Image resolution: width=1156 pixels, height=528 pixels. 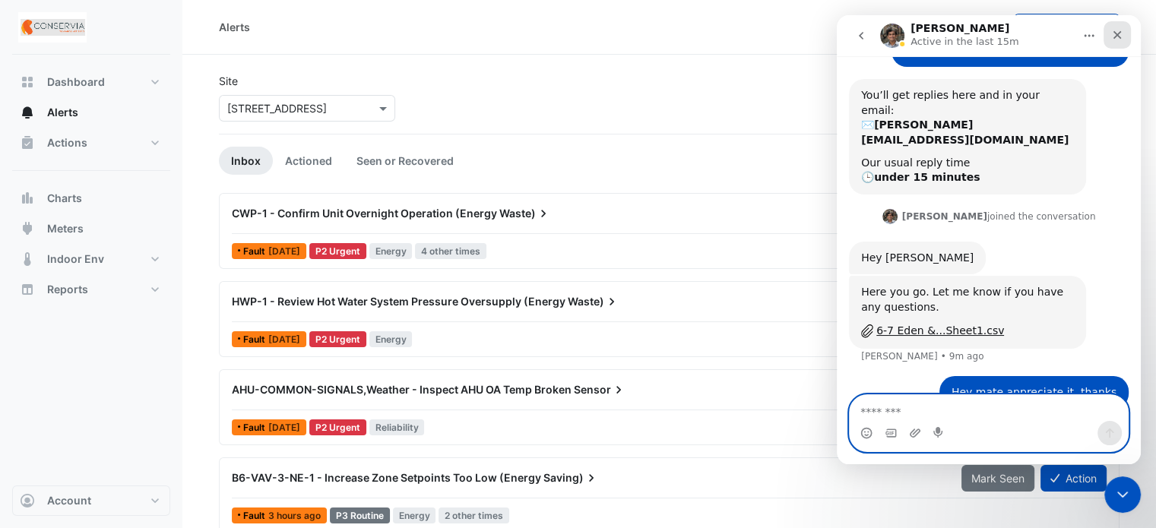 What do you see at coordinates (571, 478) in the screenshot?
I see `span: Saving)` at bounding box center [571, 478].